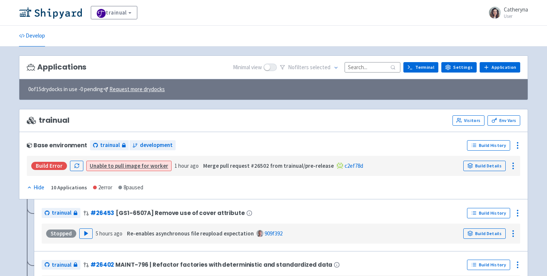 The height and width of the screenshot is (276, 547). I want to click on strong: Re-enables asynchronous file reupload expectation, so click(190, 233).